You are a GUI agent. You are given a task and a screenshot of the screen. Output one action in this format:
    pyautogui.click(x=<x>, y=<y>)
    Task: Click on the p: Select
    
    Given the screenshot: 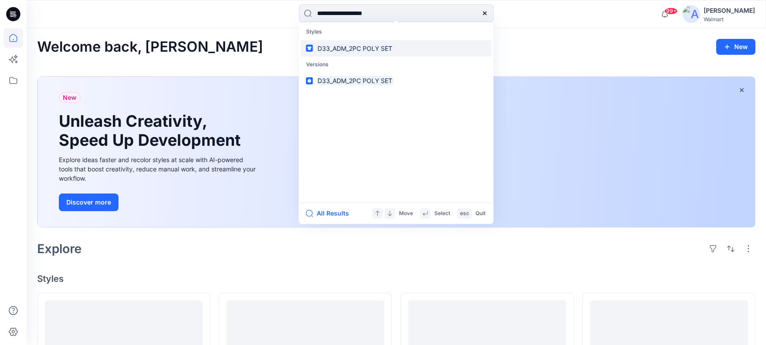 What is the action you would take?
    pyautogui.click(x=442, y=214)
    